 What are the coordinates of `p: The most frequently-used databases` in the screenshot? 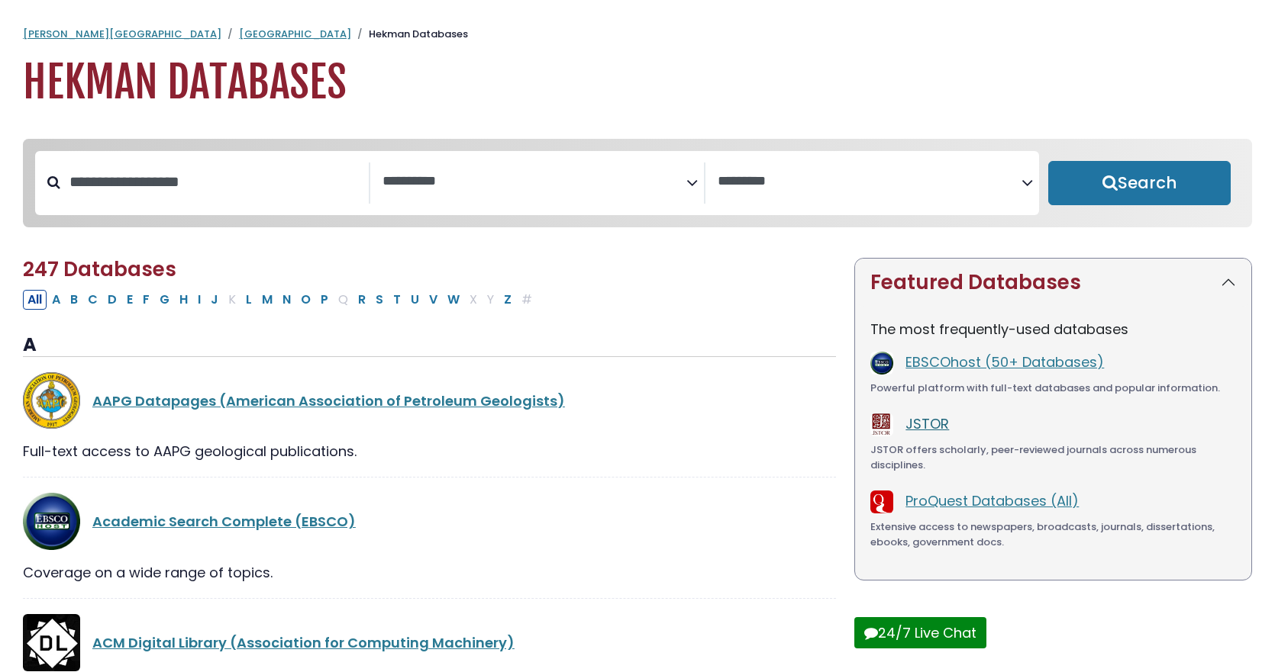 It's located at (1053, 329).